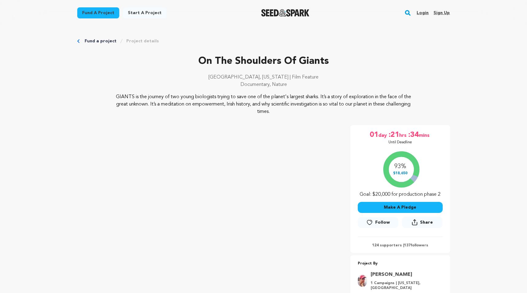 The image size is (527, 293). Describe the element at coordinates (263, 61) in the screenshot. I see `p: On The Shoulders Of Giants` at that location.